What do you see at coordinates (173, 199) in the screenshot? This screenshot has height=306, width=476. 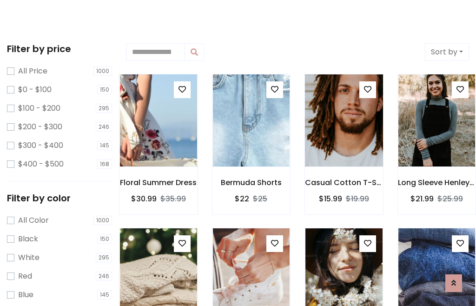 I see `del: $35.99` at bounding box center [173, 199].